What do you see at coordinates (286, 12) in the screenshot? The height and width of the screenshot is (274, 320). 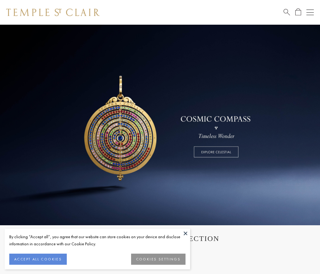 I see `a: Search` at bounding box center [286, 12].